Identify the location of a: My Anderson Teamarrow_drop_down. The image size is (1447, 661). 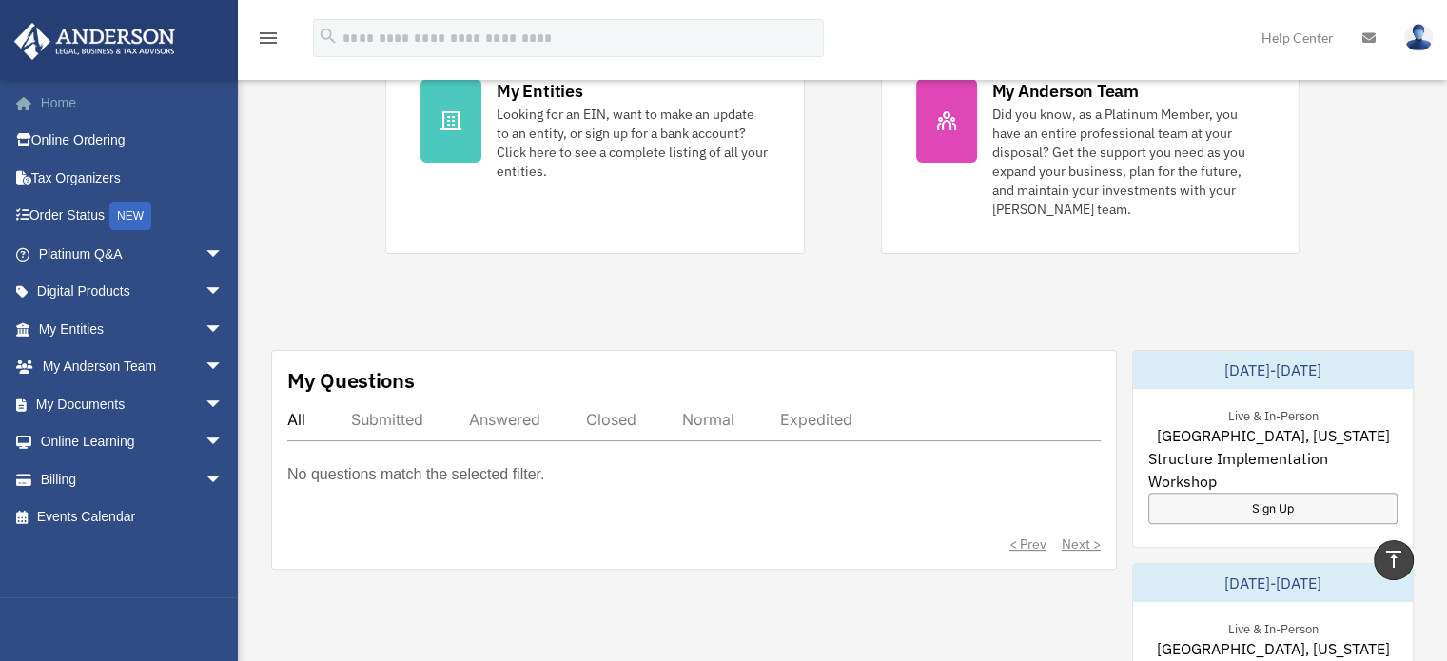
(132, 367).